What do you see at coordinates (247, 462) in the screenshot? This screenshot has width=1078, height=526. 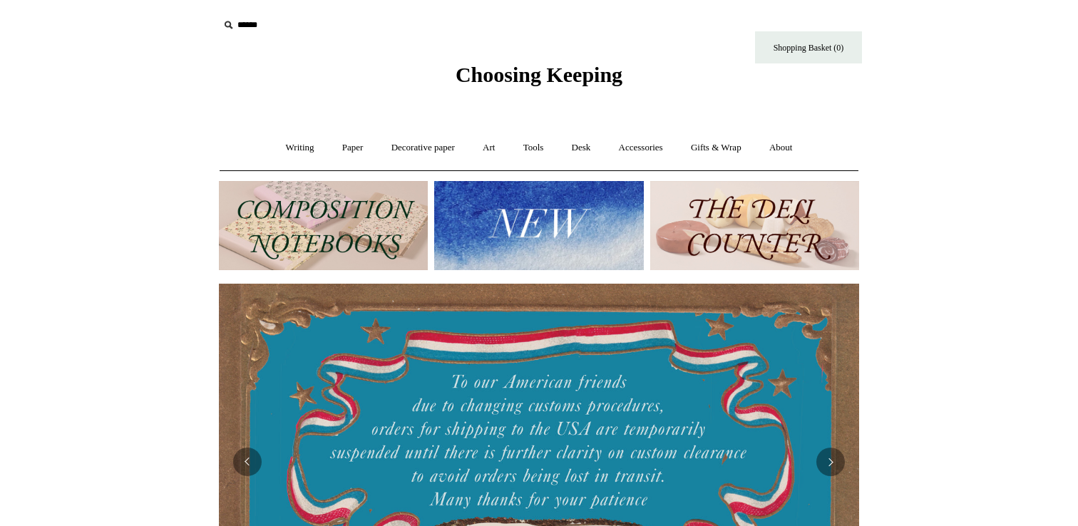 I see `button: Previous` at bounding box center [247, 462].